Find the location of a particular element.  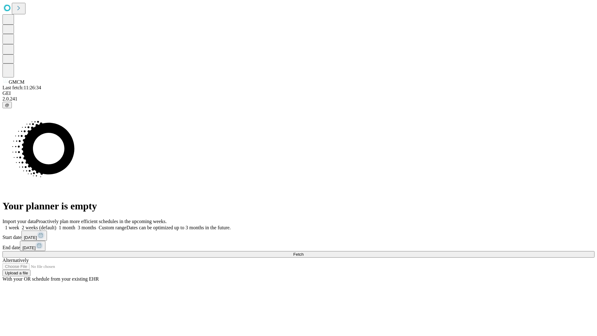

span: 1 month is located at coordinates (67, 227).